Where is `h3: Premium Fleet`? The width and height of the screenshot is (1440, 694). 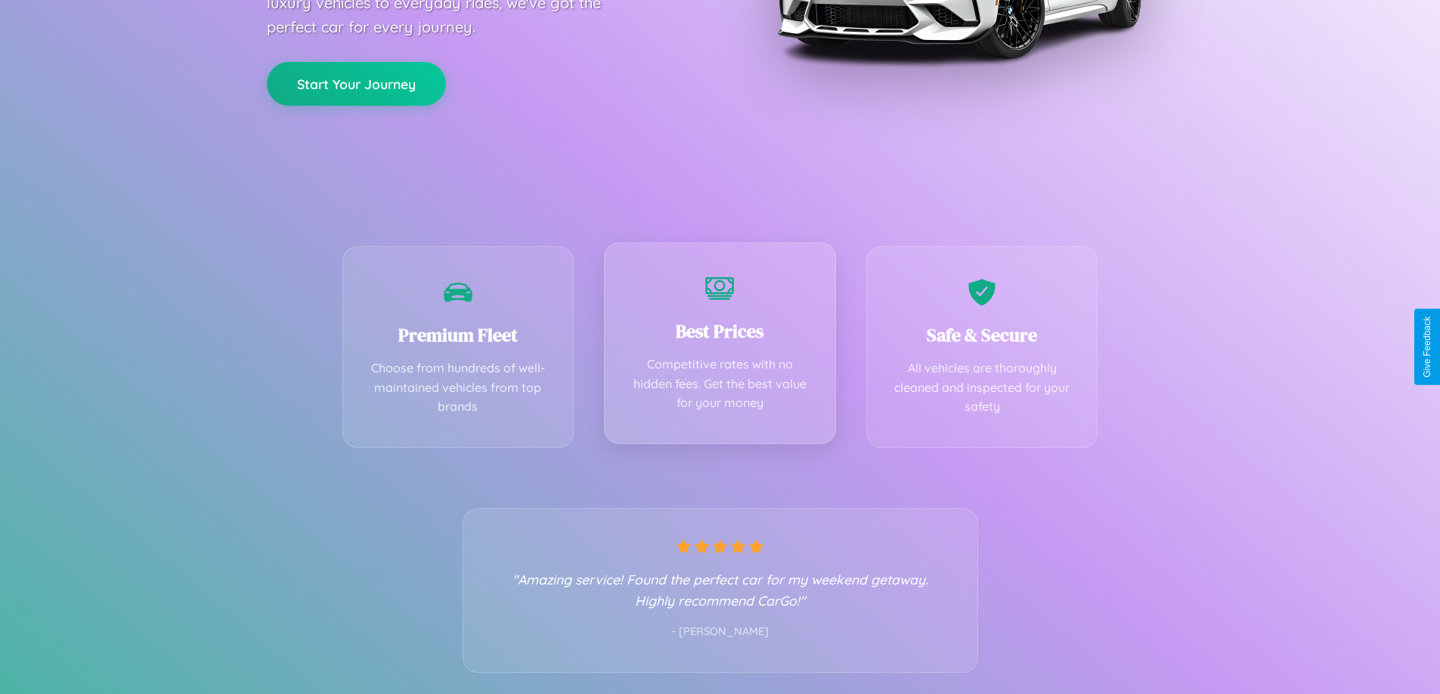 h3: Premium Fleet is located at coordinates (458, 335).